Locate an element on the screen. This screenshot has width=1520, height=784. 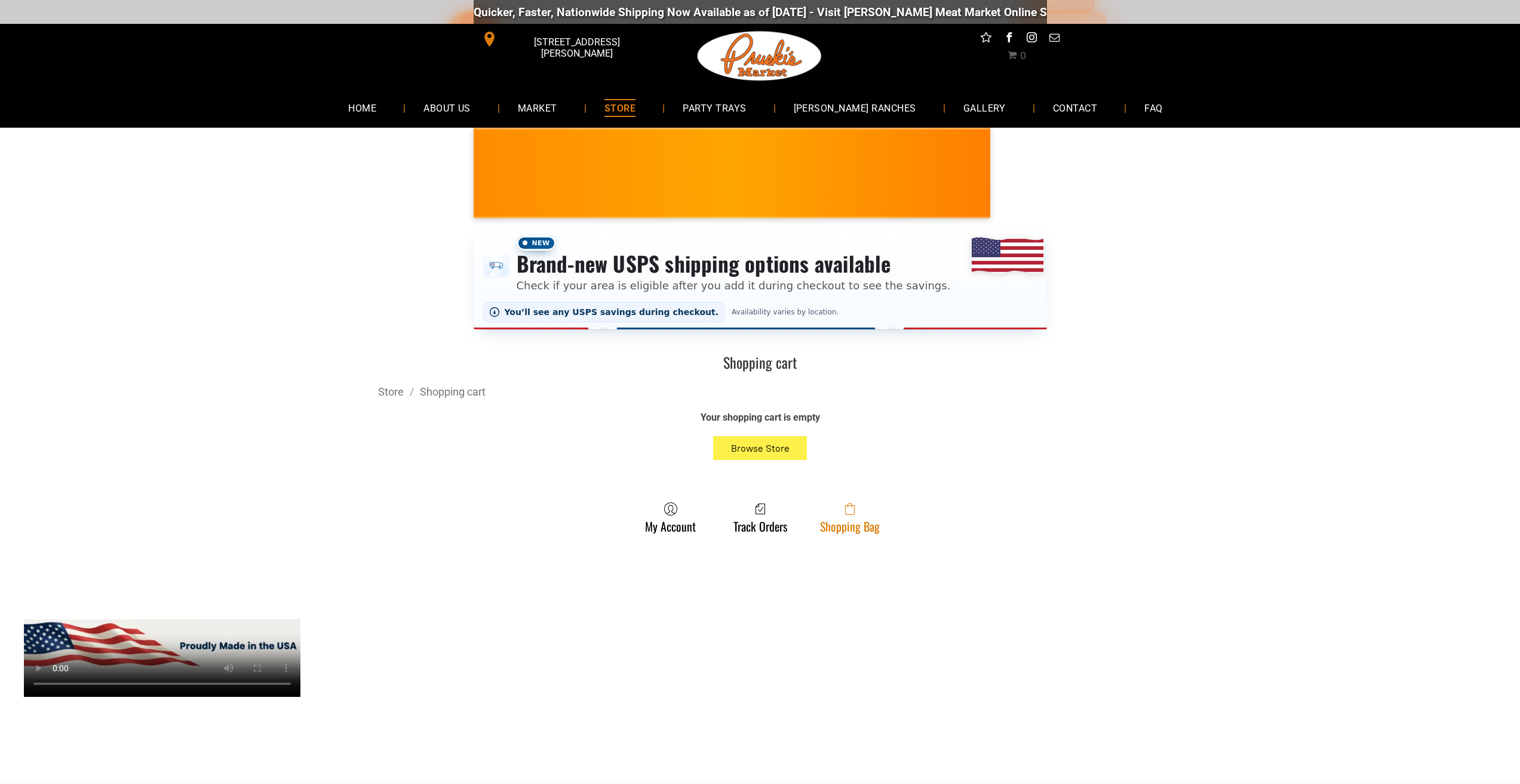
a: HOME is located at coordinates (362, 107).